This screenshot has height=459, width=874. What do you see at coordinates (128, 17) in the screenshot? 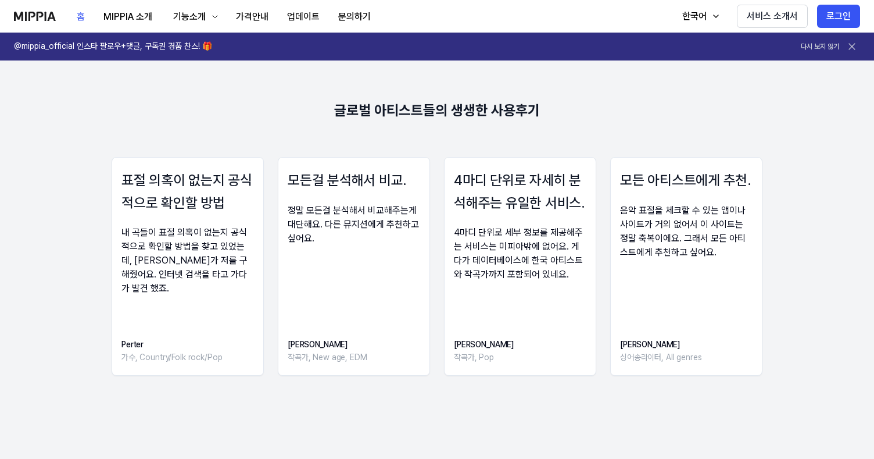
I see `a: MIPPIA 소개` at bounding box center [128, 17].